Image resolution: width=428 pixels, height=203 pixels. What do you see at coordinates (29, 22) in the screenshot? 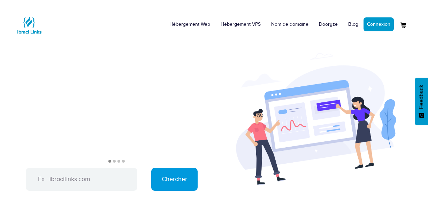
I see `a: Logo Ibraci Links` at bounding box center [29, 22].